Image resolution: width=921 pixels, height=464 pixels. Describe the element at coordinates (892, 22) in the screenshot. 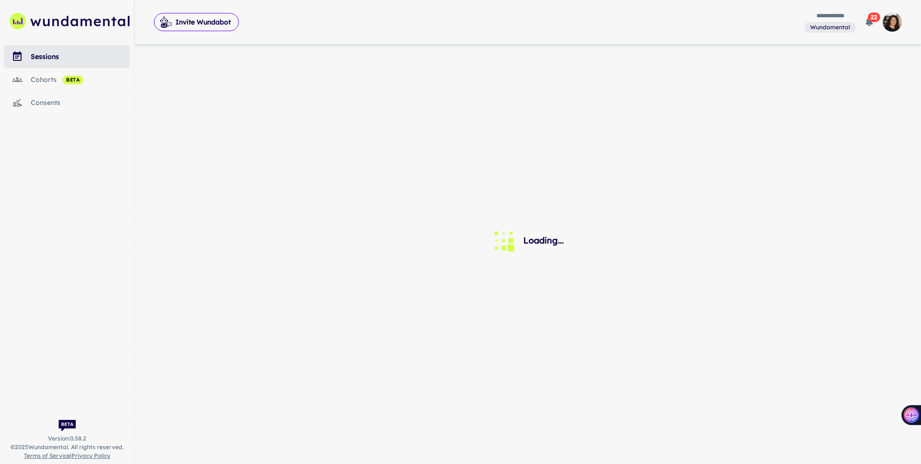

I see `button: photoURL` at that location.